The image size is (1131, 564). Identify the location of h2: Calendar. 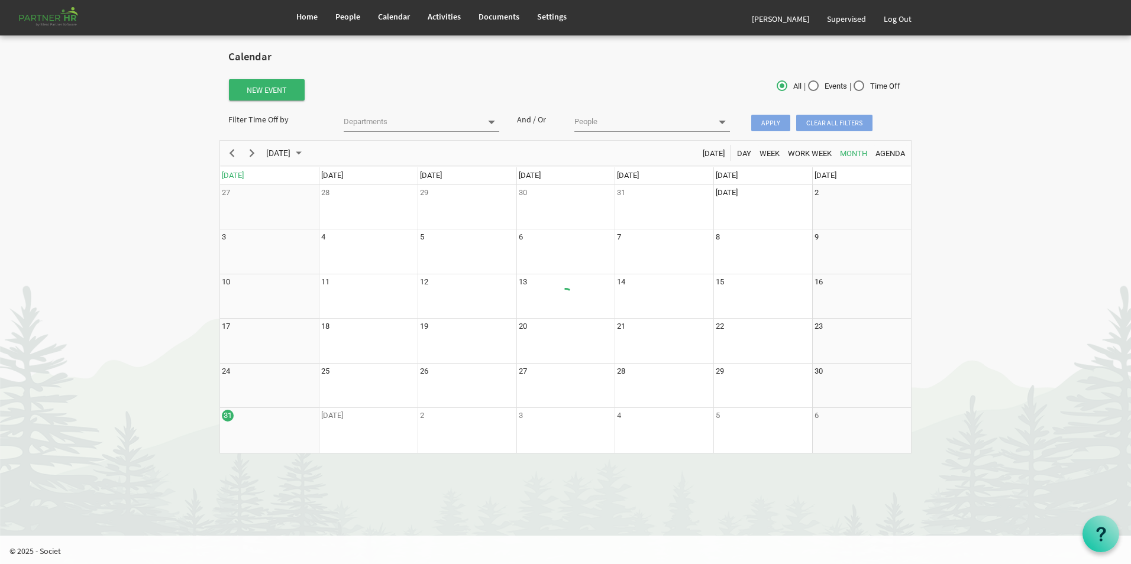
(566, 57).